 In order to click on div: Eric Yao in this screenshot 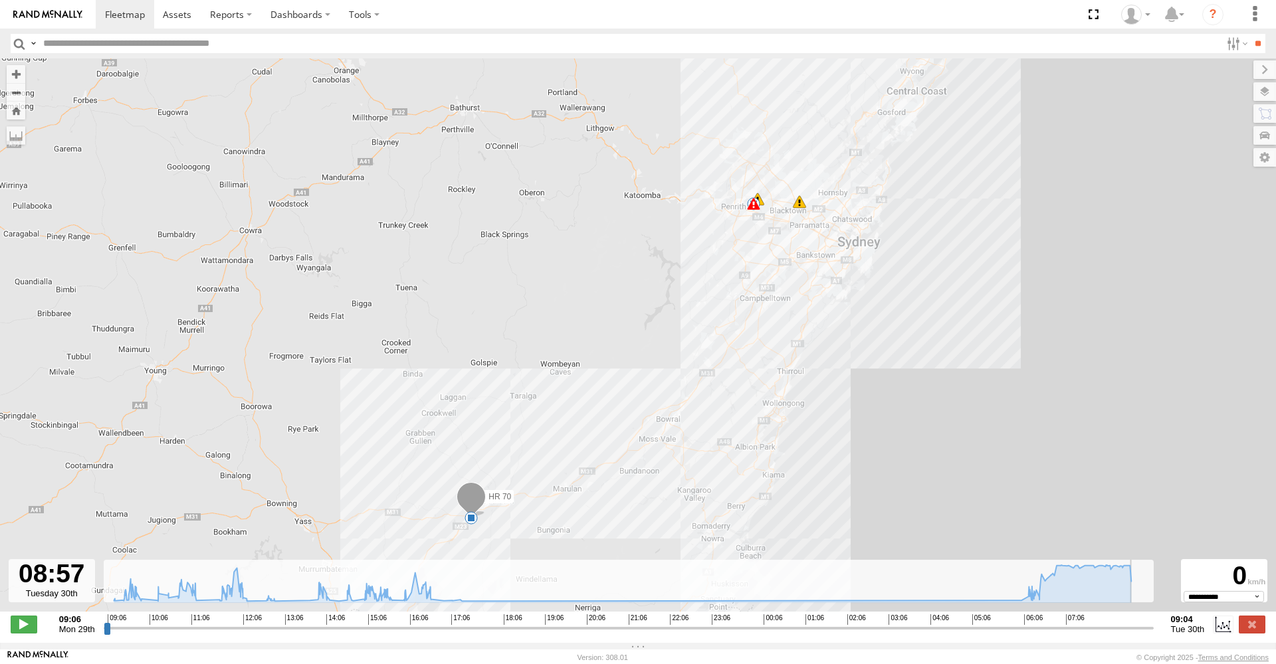, I will do `click(1136, 15)`.